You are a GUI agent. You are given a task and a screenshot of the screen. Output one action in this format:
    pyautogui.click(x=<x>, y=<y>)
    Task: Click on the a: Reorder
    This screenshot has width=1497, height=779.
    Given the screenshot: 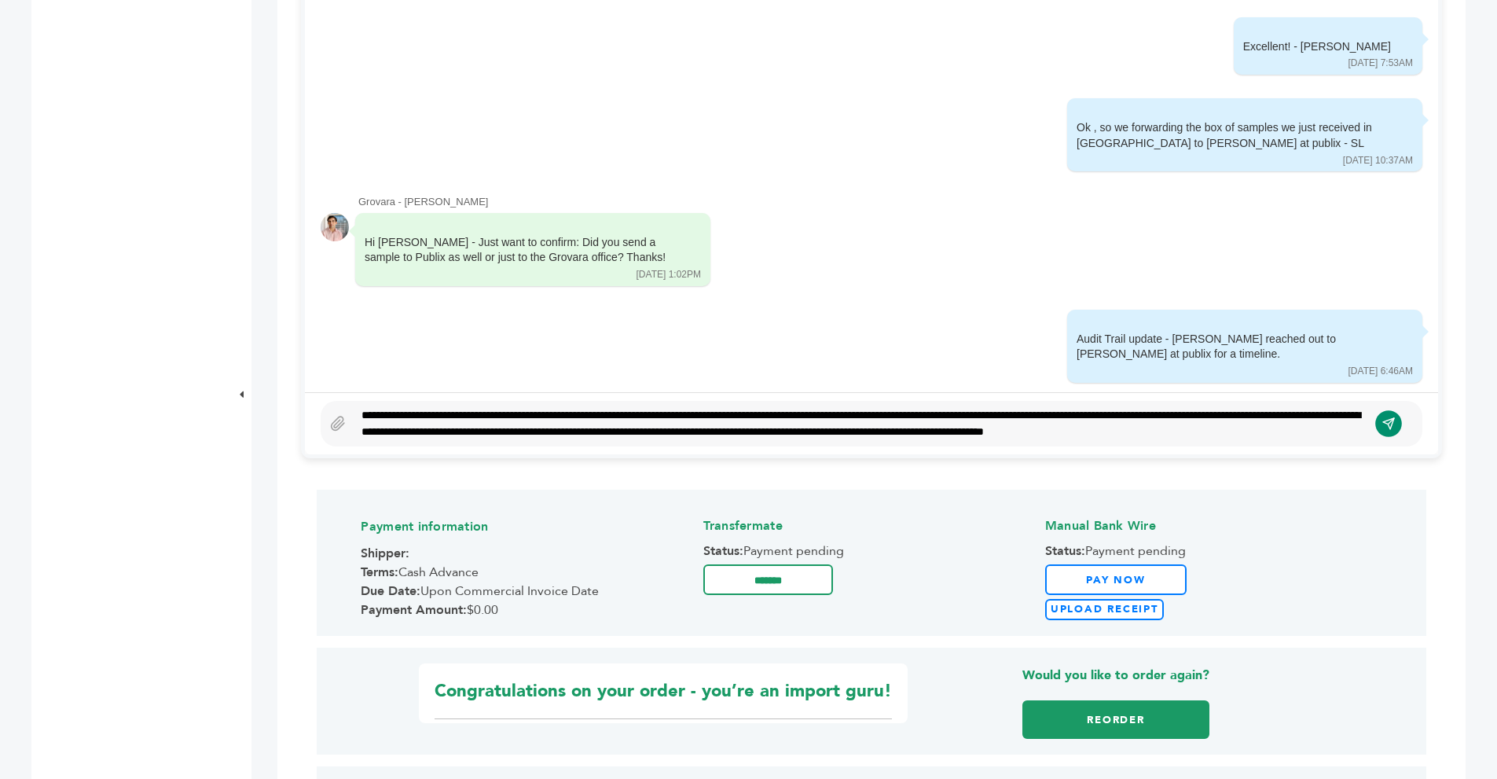 What is the action you would take?
    pyautogui.click(x=1116, y=719)
    